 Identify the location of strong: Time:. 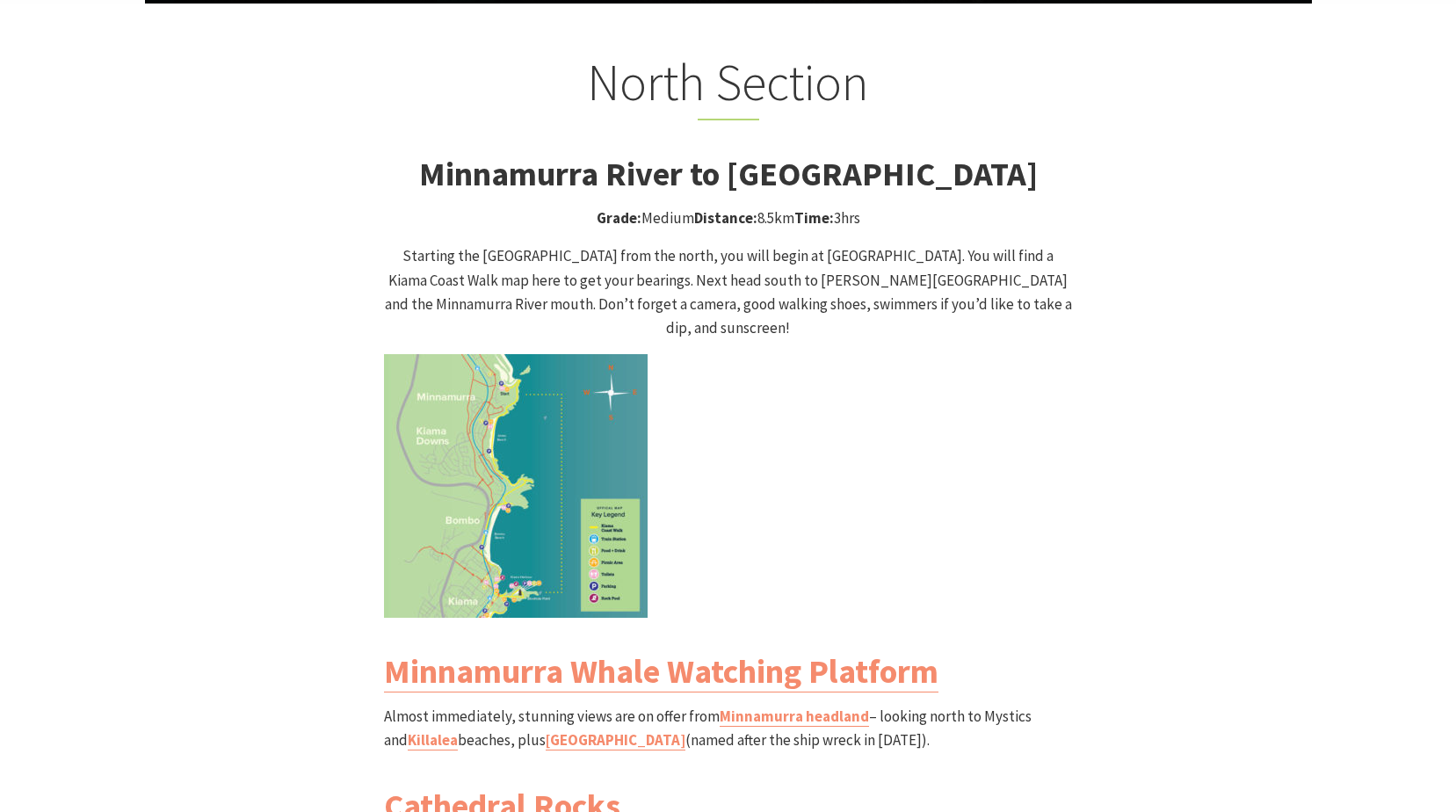
(813, 218).